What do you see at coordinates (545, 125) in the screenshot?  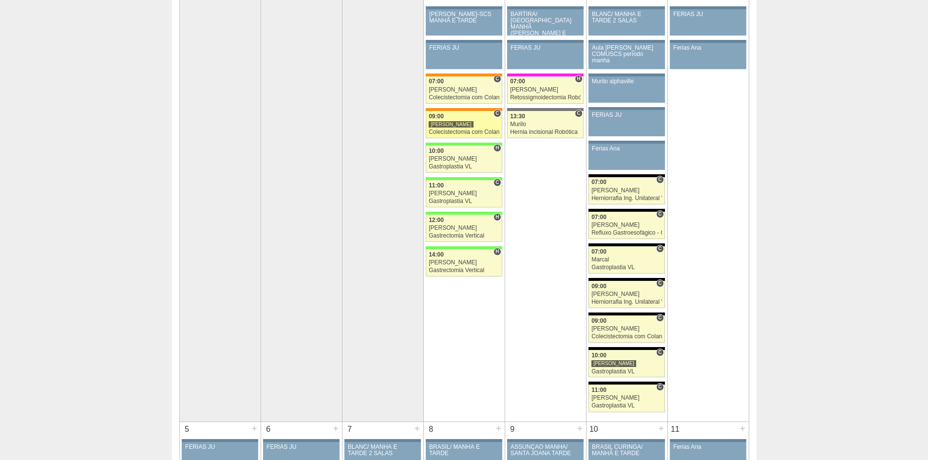 I see `a: C 13:30 Murilo Hernia incisional Robótica` at bounding box center [545, 125].